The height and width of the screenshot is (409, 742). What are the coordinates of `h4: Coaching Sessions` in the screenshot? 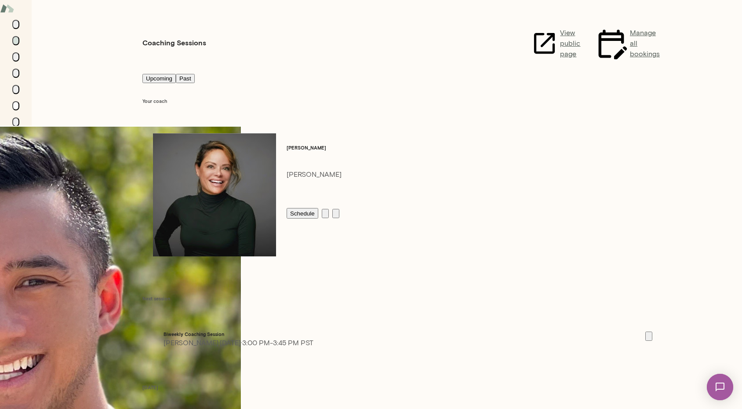 It's located at (174, 43).